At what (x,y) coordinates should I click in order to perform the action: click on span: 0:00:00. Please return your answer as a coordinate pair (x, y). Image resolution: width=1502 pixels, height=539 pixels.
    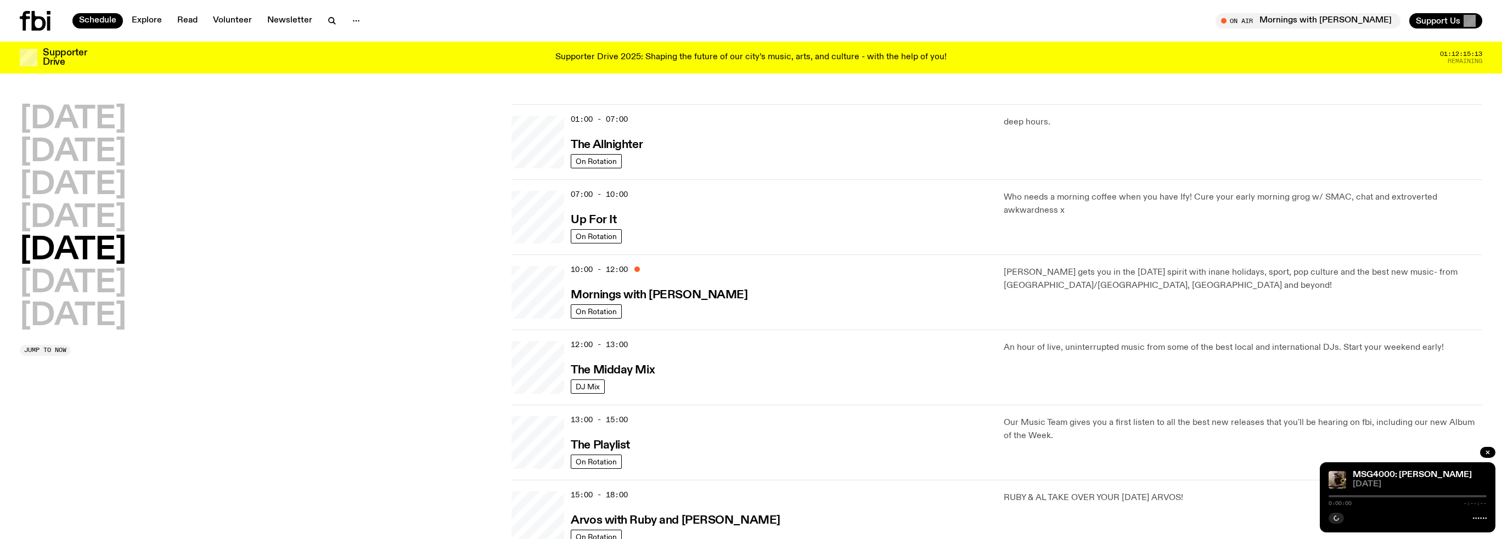
    Looking at the image, I should click on (1340, 504).